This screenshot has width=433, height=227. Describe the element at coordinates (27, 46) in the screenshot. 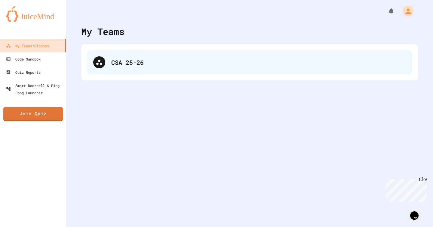

I see `div: My Teams/Classes` at that location.